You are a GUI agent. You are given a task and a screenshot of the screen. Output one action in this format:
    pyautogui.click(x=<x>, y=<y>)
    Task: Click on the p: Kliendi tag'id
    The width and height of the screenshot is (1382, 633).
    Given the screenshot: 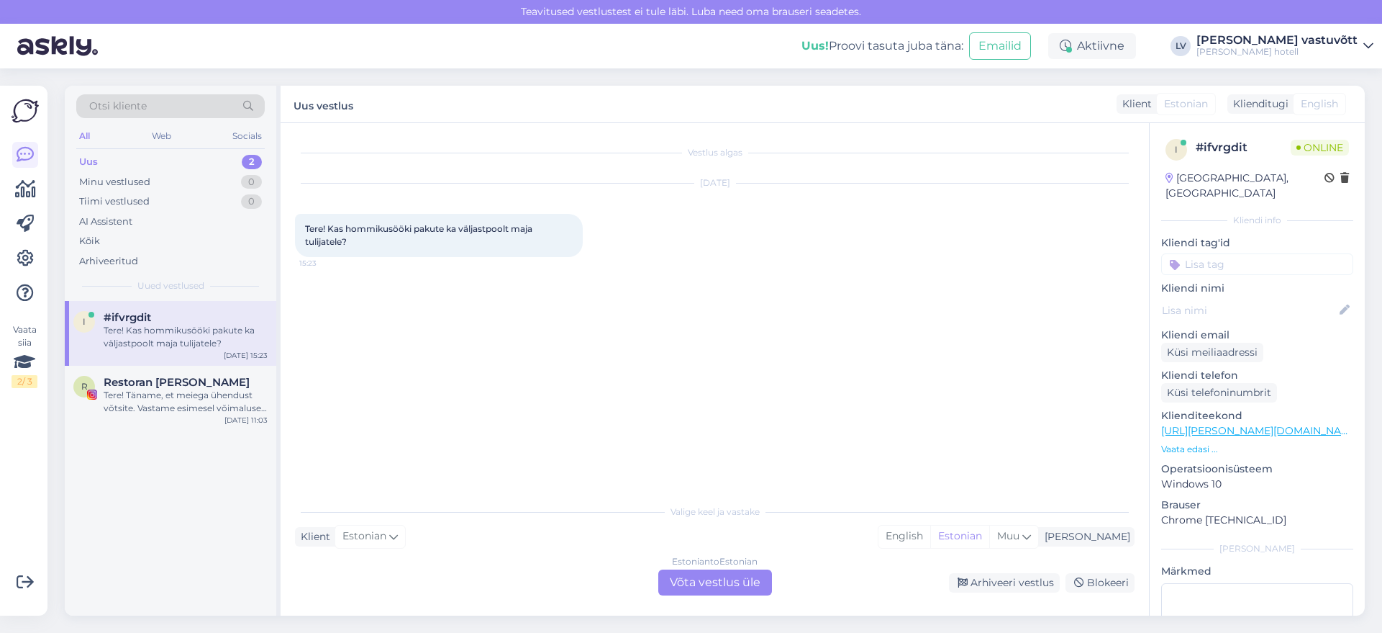 What is the action you would take?
    pyautogui.click(x=1257, y=243)
    